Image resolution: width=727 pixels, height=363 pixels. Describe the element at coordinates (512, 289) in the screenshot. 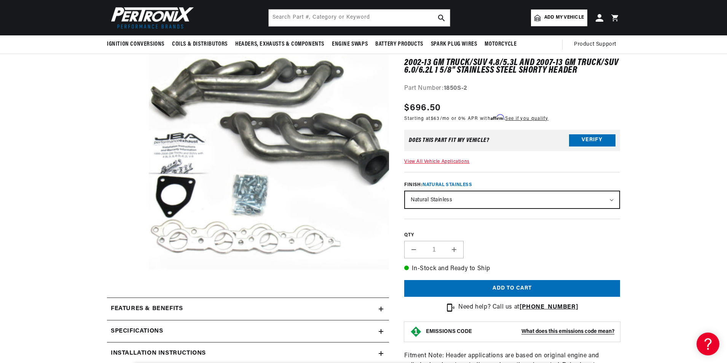

I see `button: Add to cart` at that location.